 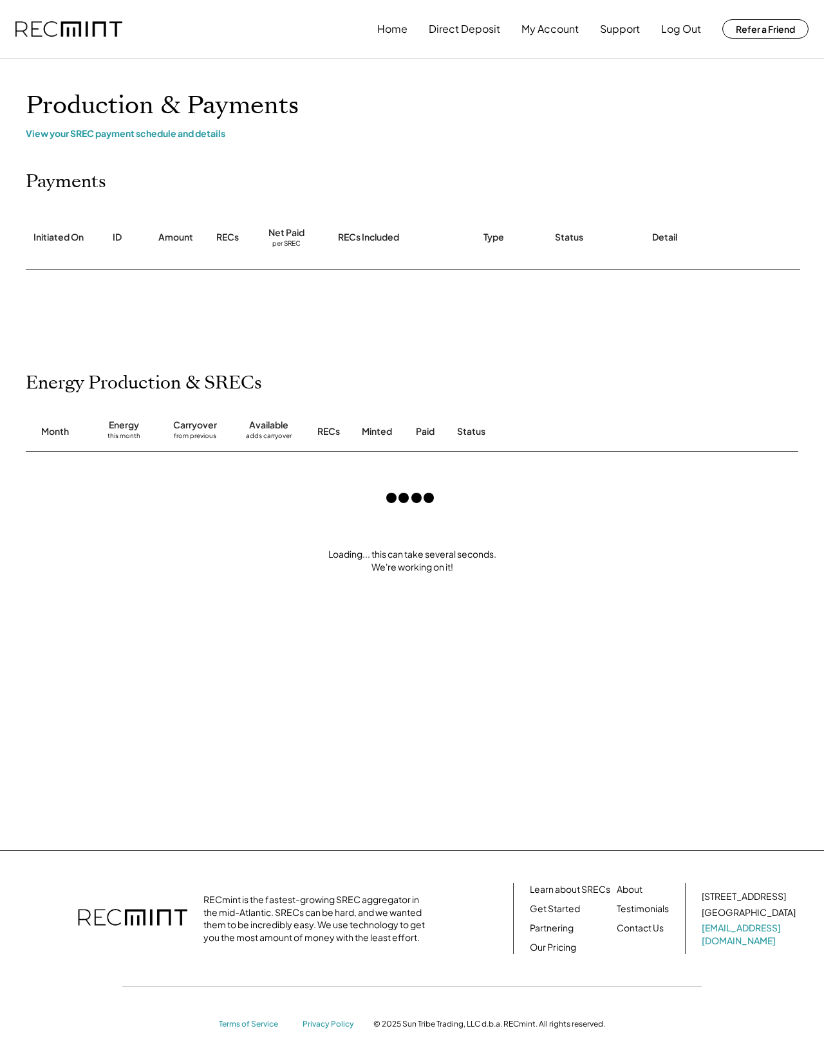 What do you see at coordinates (620, 29) in the screenshot?
I see `button: Support` at bounding box center [620, 29].